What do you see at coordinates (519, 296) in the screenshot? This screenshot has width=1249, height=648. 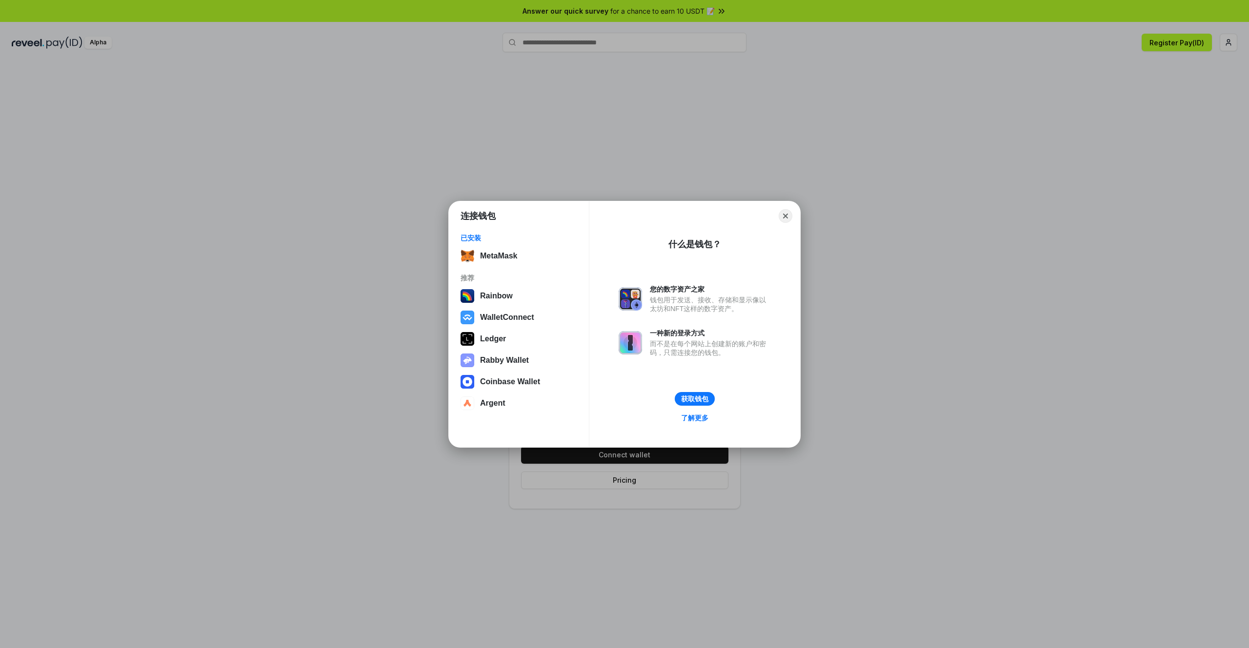 I see `button: Rainbow` at bounding box center [519, 296].